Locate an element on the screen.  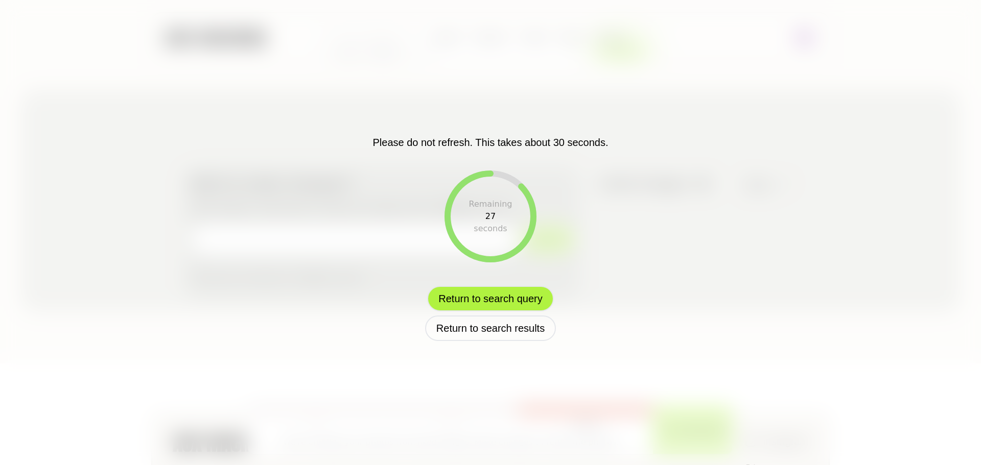
button: Return to search query is located at coordinates (490, 299).